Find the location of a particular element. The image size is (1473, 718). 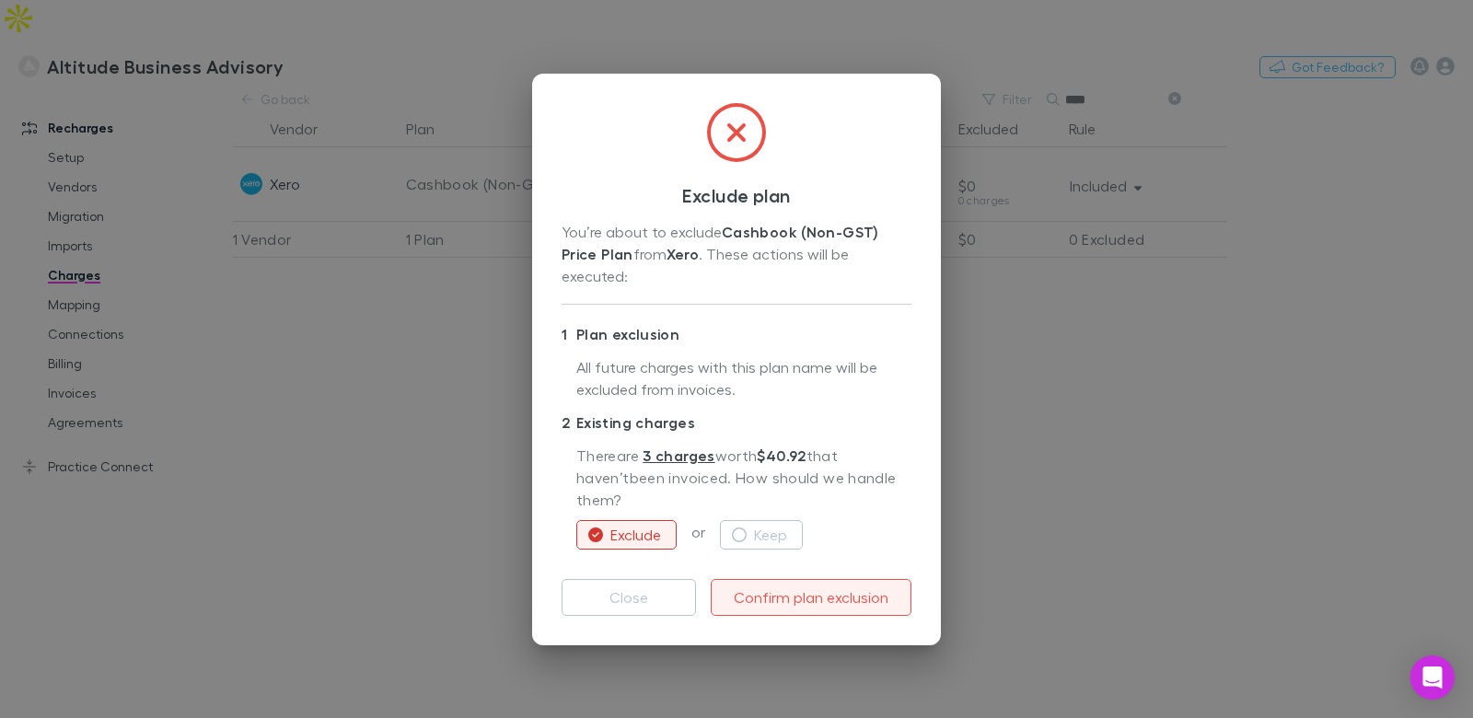

button: Close is located at coordinates (629, 597).